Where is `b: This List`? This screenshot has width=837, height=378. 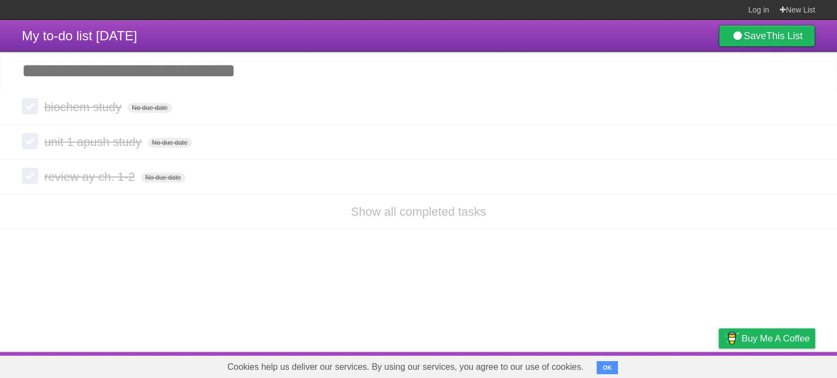
b: This List is located at coordinates (784, 36).